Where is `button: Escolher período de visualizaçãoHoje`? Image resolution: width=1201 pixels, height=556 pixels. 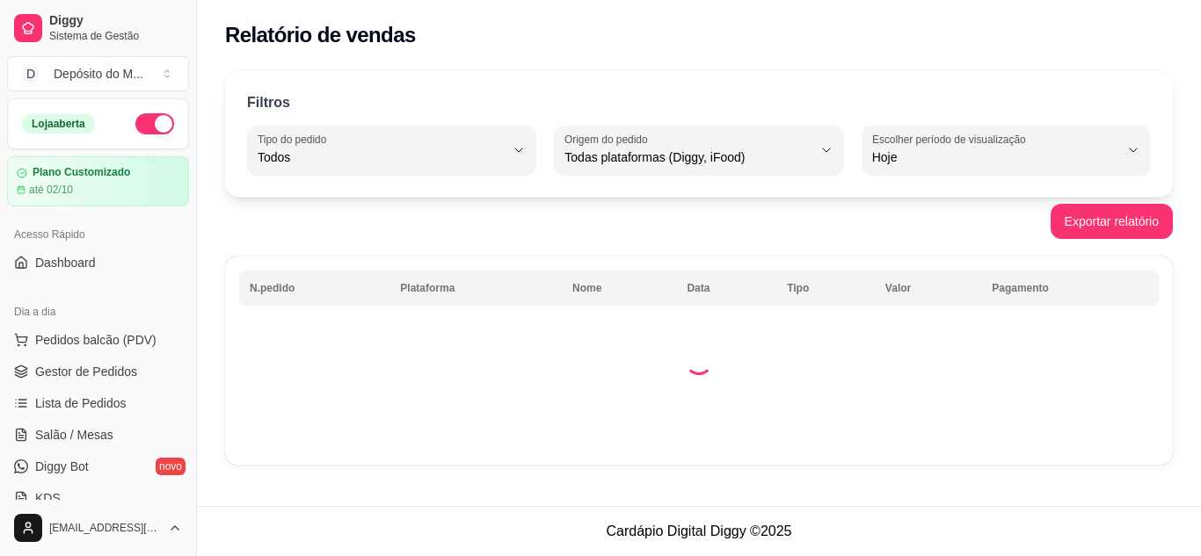 button: Escolher período de visualizaçãoHoje is located at coordinates (1006, 150).